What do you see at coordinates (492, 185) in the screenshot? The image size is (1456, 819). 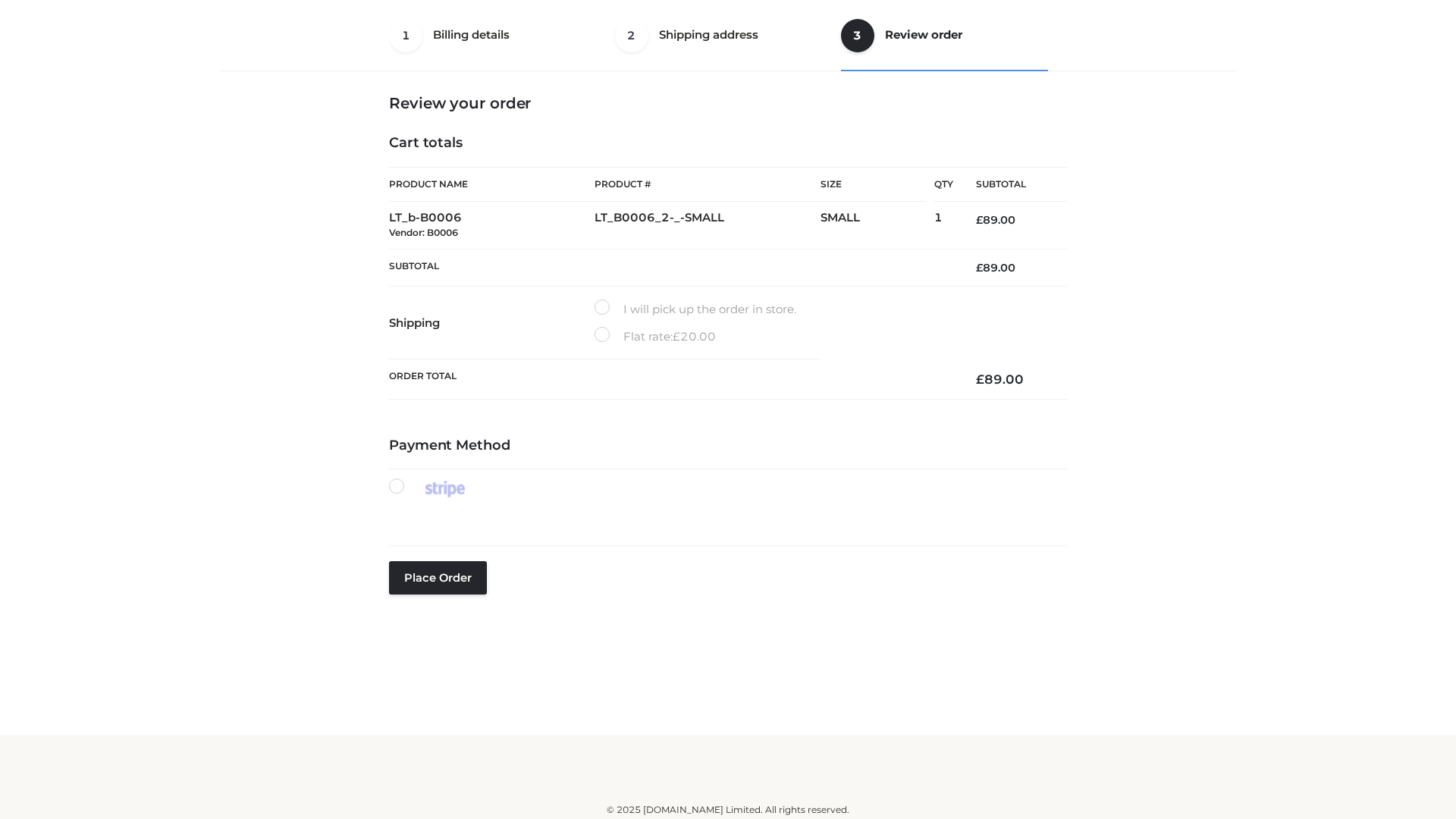 I see `th: Product Name` at bounding box center [492, 185].